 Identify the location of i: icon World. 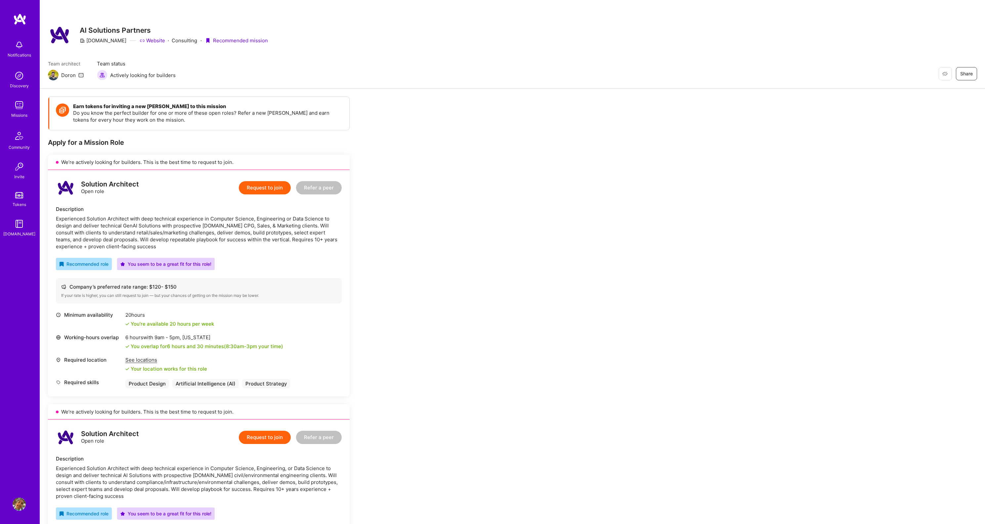
(58, 337).